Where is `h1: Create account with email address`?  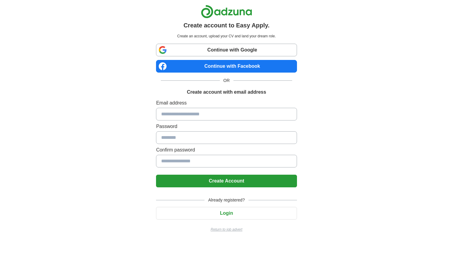 h1: Create account with email address is located at coordinates (226, 92).